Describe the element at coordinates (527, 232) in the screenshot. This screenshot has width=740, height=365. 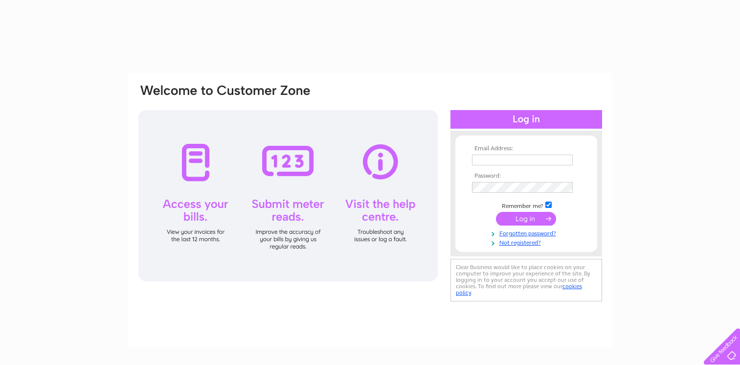
I see `a: Forgotten password?` at that location.